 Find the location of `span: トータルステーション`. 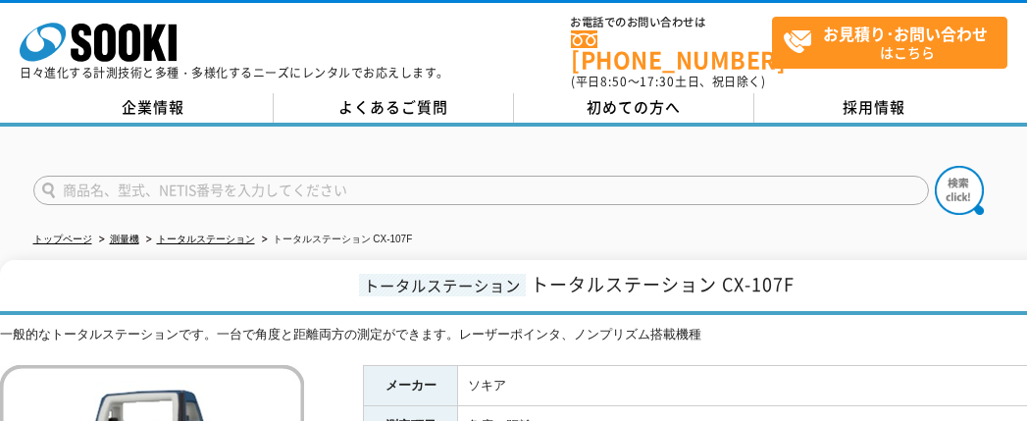

span: トータルステーション is located at coordinates (442, 284).